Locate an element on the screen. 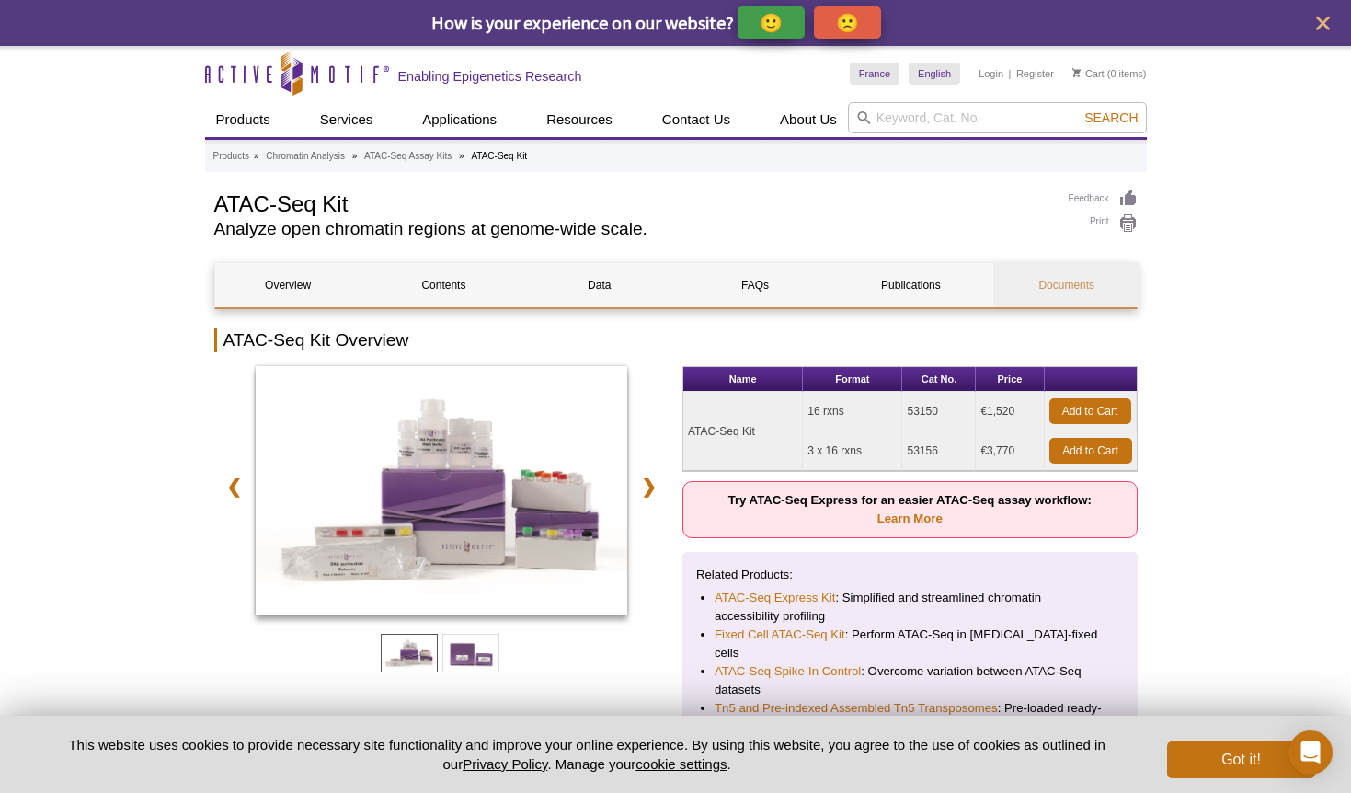 The height and width of the screenshot is (793, 1351). a: Learn More is located at coordinates (909, 518).